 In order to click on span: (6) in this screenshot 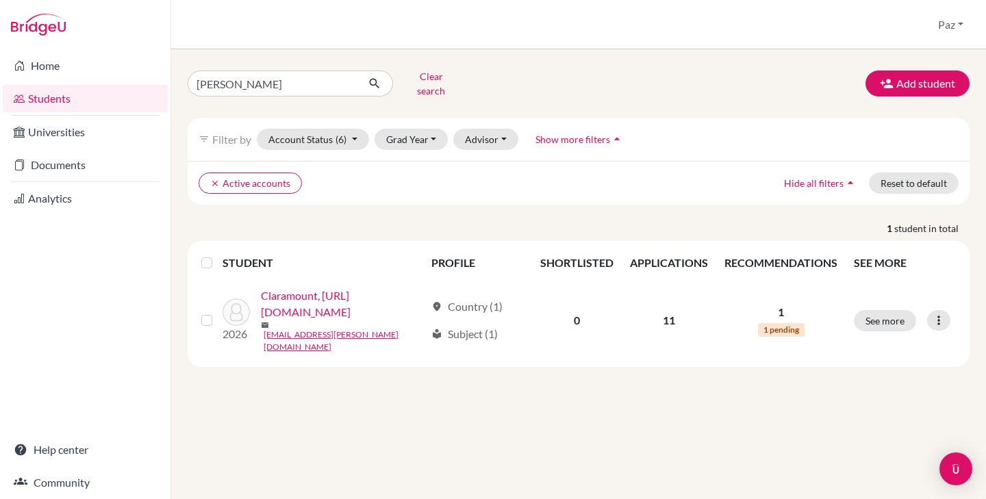, I will do `click(341, 139)`.